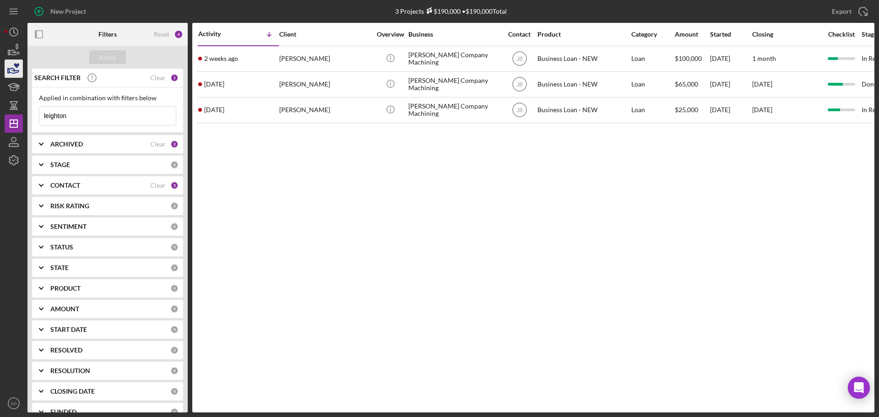 Image resolution: width=879 pixels, height=417 pixels. I want to click on div: 1, so click(175, 78).